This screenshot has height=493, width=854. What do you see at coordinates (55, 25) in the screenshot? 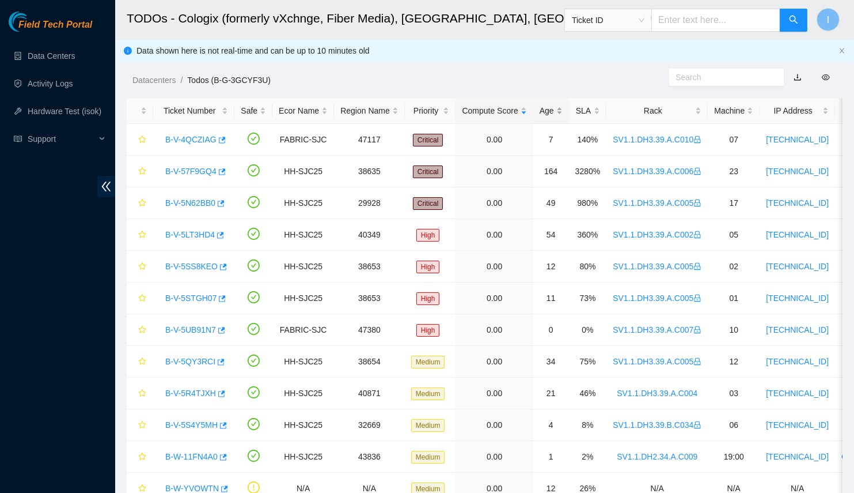
I see `span: Field Tech Portal` at bounding box center [55, 25].